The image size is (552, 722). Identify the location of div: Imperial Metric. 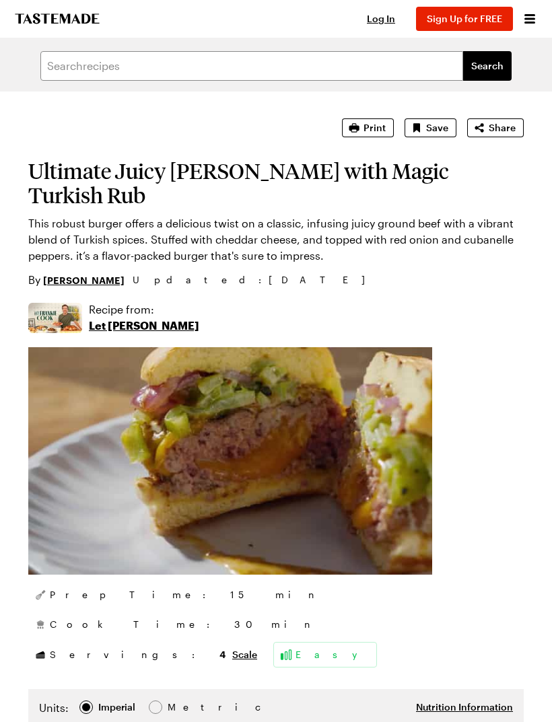
(117, 709).